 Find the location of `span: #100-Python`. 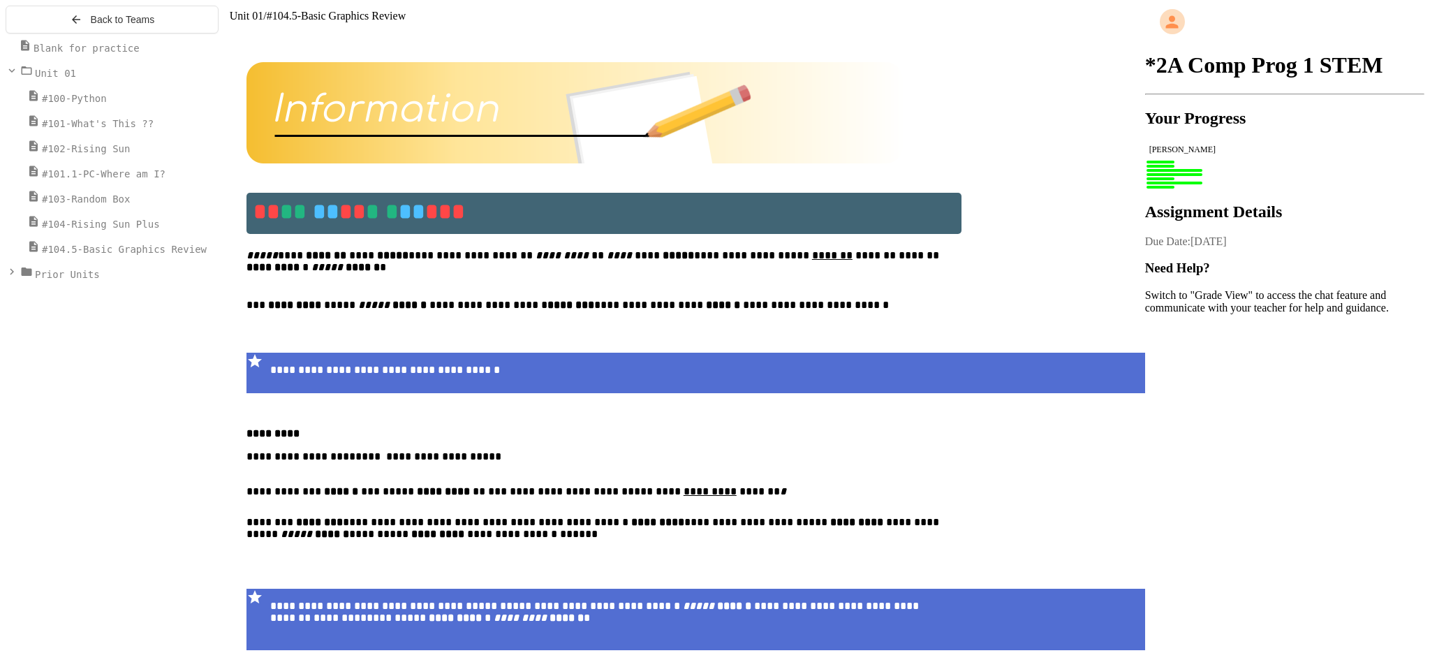

span: #100-Python is located at coordinates (74, 98).